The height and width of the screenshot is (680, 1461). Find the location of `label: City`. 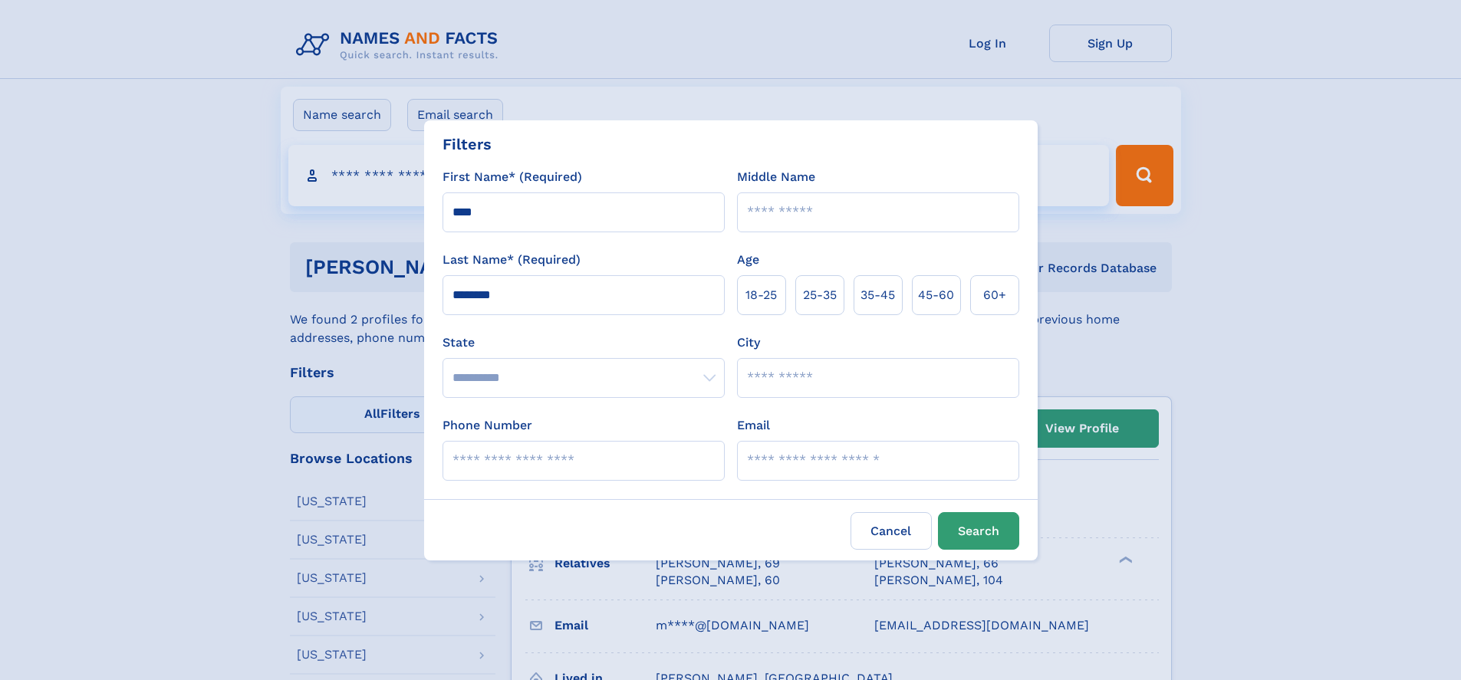

label: City is located at coordinates (749, 343).